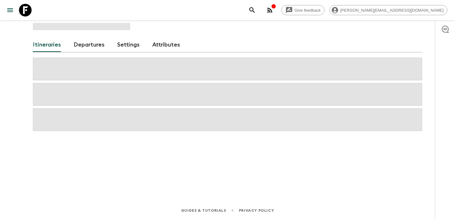 The width and height of the screenshot is (455, 219). What do you see at coordinates (303, 10) in the screenshot?
I see `a: Give feedback` at bounding box center [303, 10].